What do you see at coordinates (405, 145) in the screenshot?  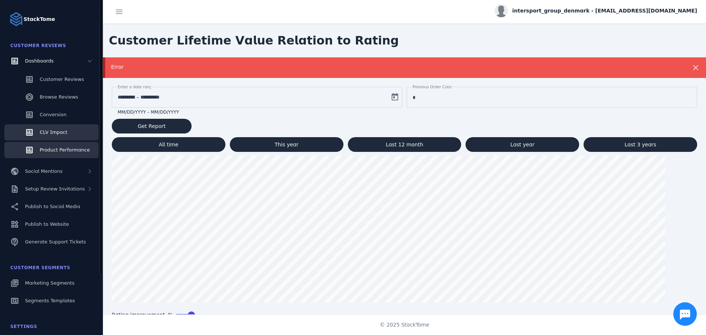 I see `span: Last 12 month` at bounding box center [405, 145].